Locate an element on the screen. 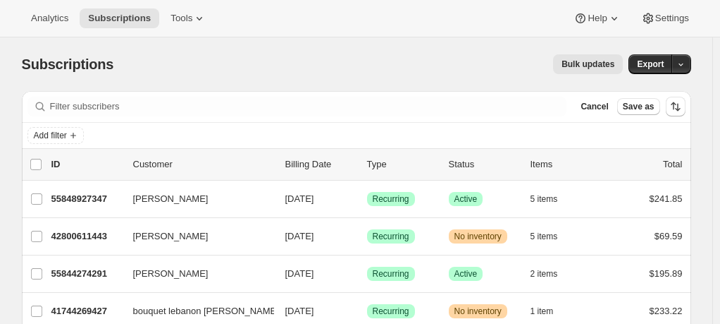  p: Total is located at coordinates (672, 164).